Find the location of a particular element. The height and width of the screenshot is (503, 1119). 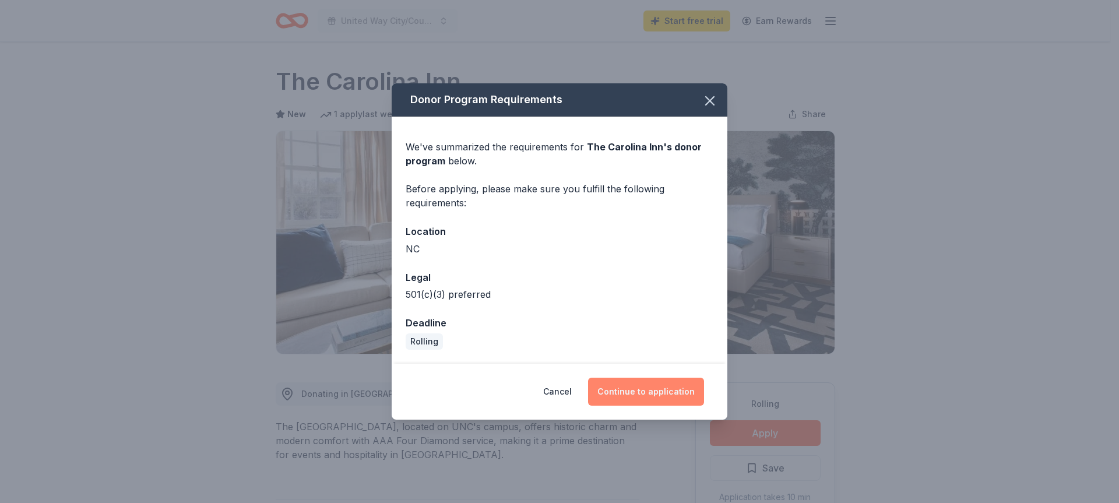

div: Deadline is located at coordinates (559, 323).